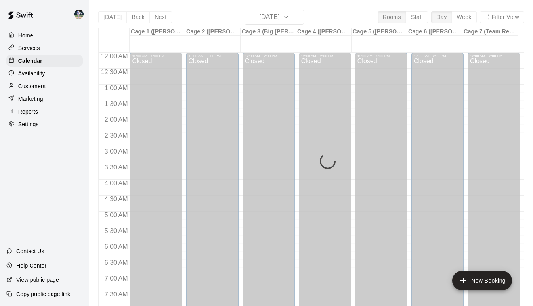 This screenshot has height=306, width=533. I want to click on p: Settings, so click(29, 124).